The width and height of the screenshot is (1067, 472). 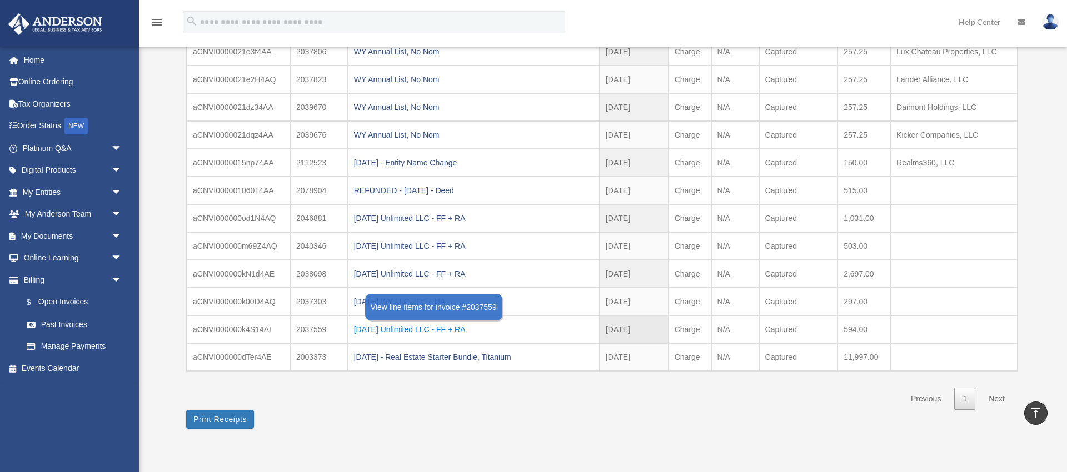 I want to click on td: aCNVI000000kN1d4AE, so click(x=238, y=274).